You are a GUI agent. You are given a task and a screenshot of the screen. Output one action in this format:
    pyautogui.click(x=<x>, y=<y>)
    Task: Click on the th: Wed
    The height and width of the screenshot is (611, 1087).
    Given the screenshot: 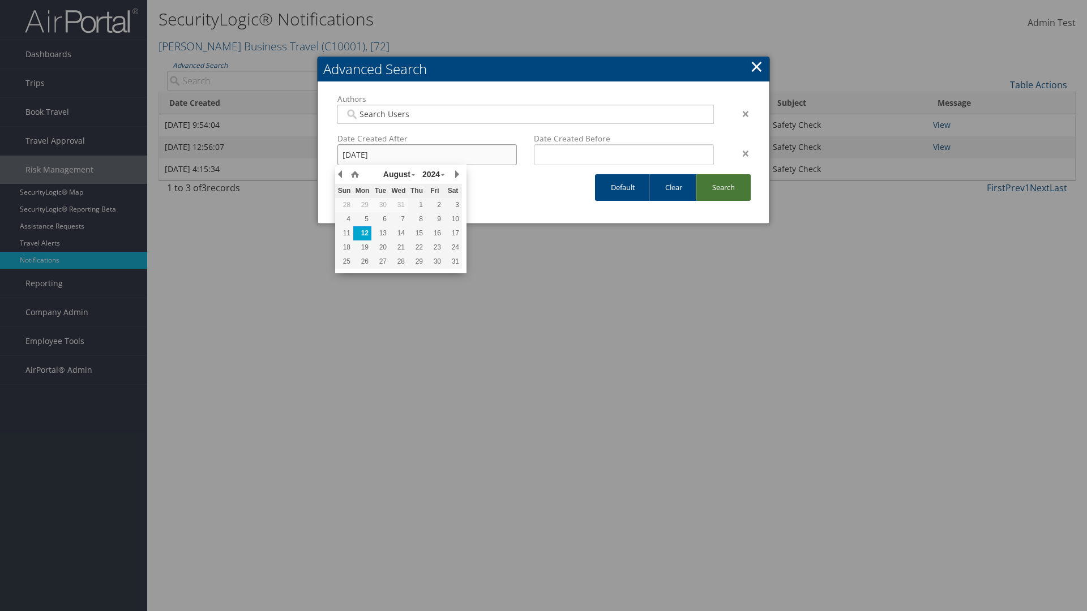 What is the action you would take?
    pyautogui.click(x=398, y=191)
    